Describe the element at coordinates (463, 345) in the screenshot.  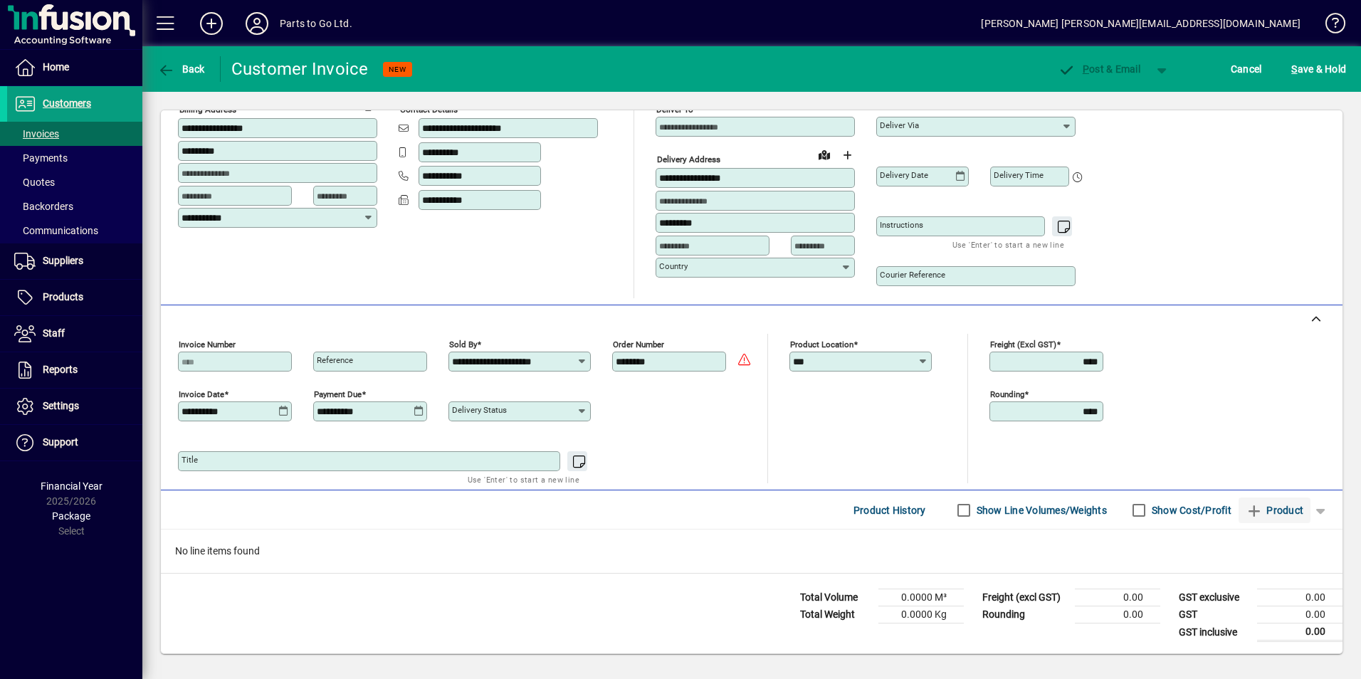
I see `mat-label: Sold by` at that location.